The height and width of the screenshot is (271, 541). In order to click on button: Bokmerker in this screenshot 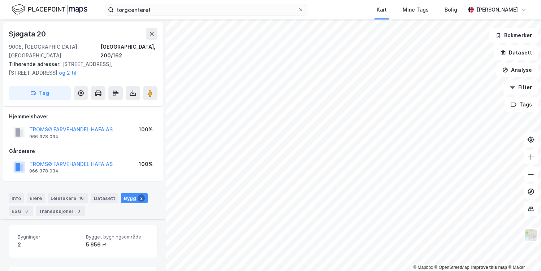, I will do `click(514, 35)`.